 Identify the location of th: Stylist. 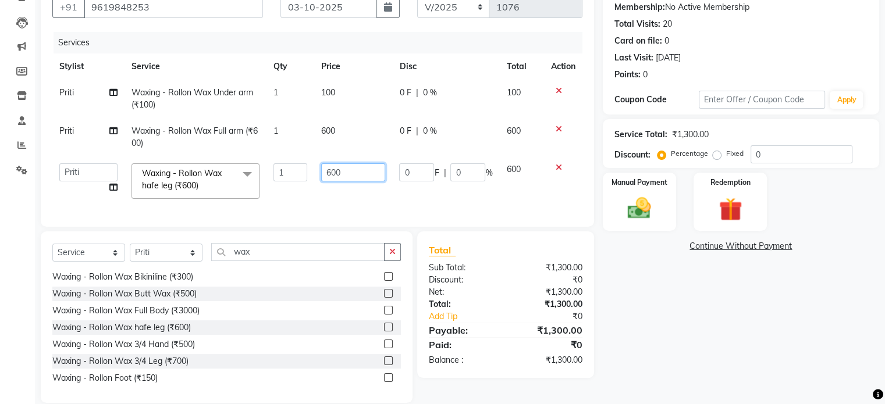
(88, 66).